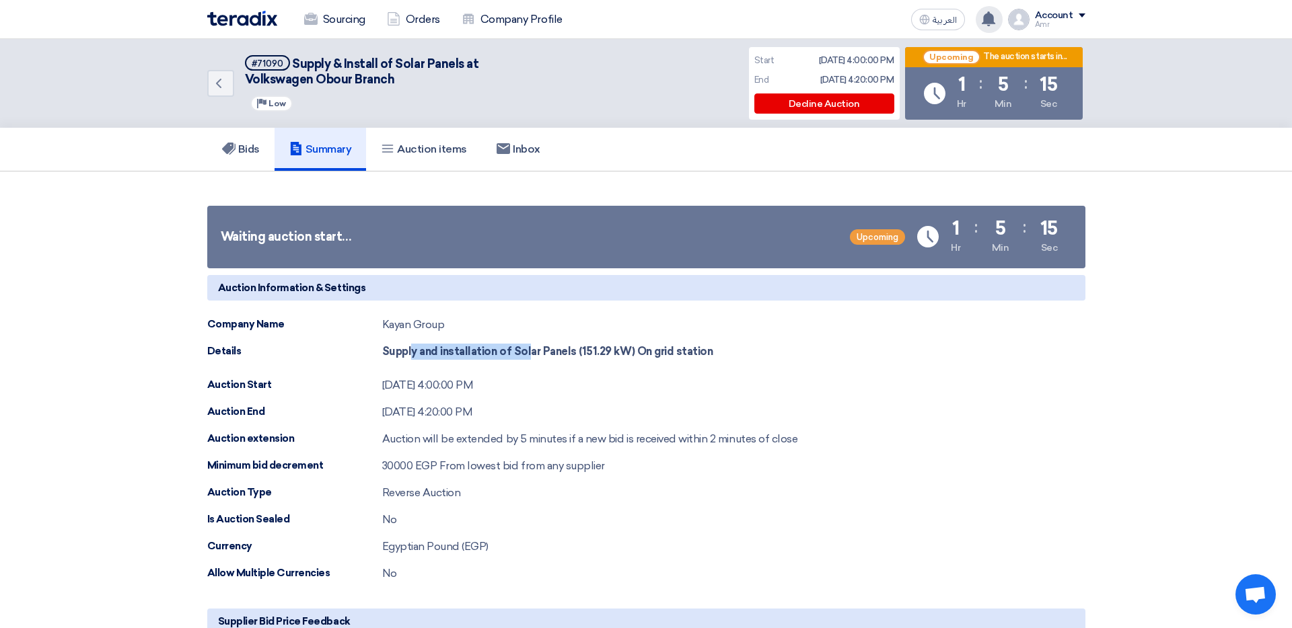 The width and height of the screenshot is (1292, 628). Describe the element at coordinates (267, 63) in the screenshot. I see `div: #71090` at that location.